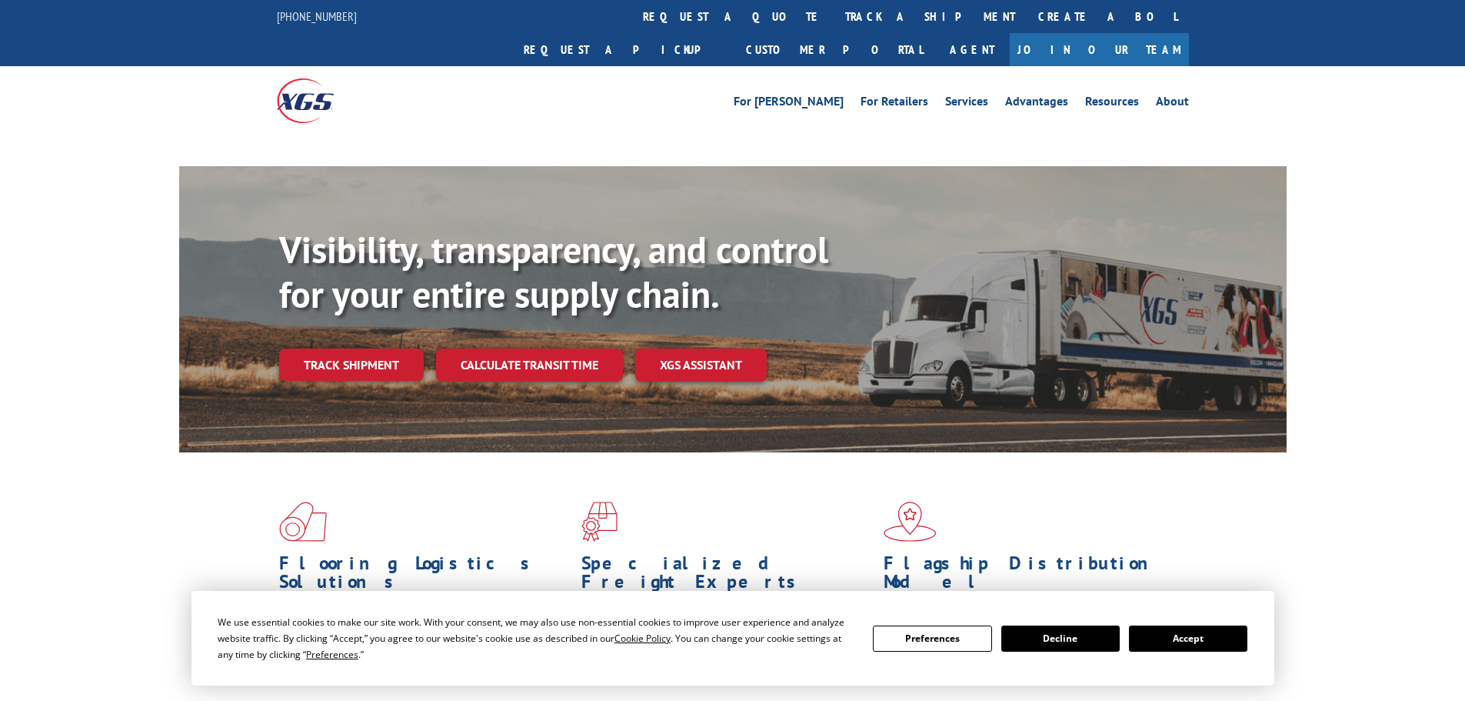  Describe the element at coordinates (967, 104) in the screenshot. I see `a: Services` at that location.